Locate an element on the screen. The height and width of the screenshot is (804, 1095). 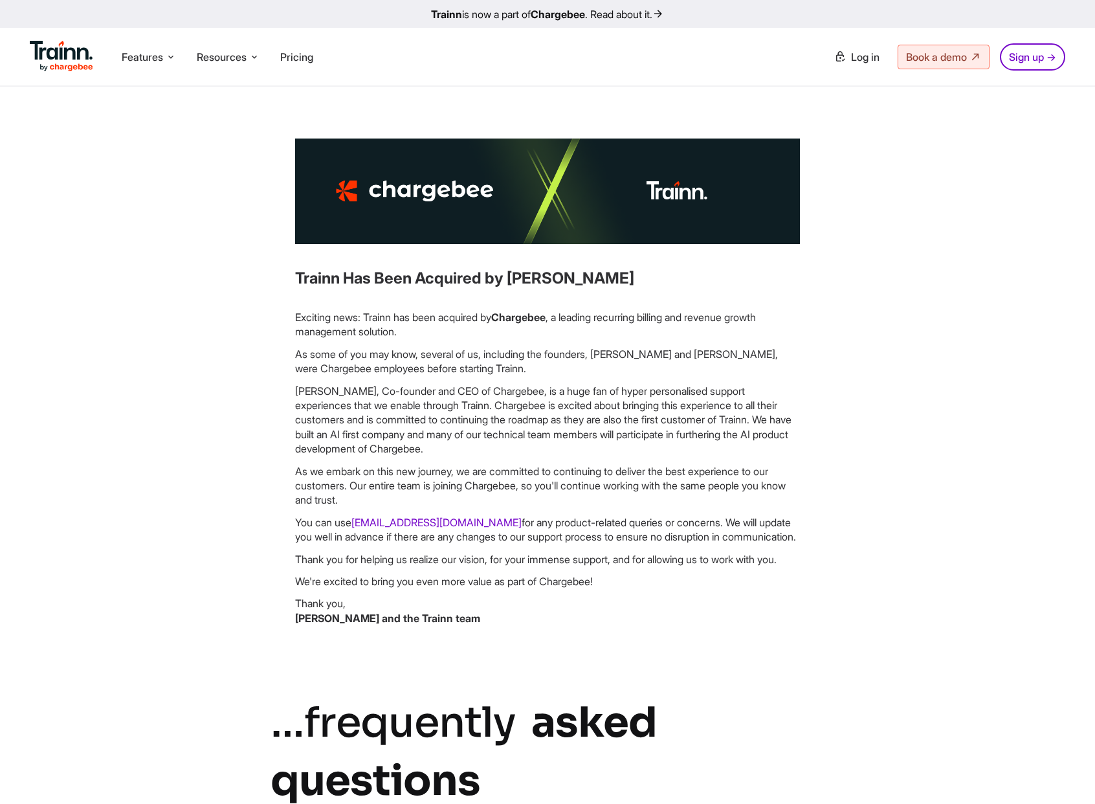
p: Thank you for helping us realize our vision, for your immense support, and for allowing us to wor... is located at coordinates (547, 559).